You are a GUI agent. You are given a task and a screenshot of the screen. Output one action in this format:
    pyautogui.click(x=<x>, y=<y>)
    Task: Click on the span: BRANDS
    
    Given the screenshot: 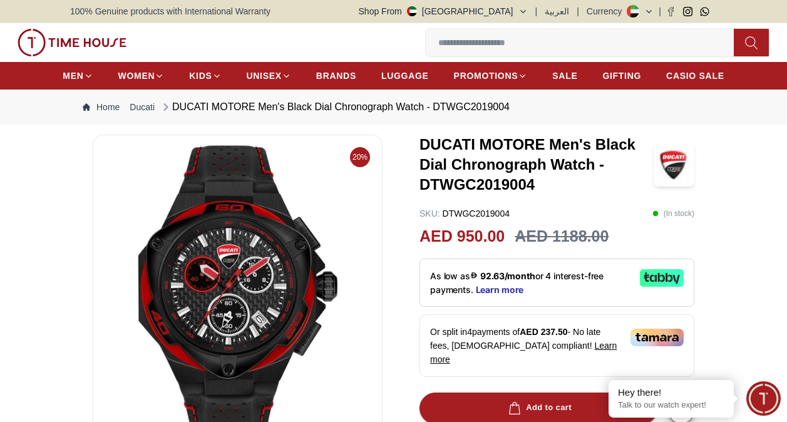 What is the action you would take?
    pyautogui.click(x=336, y=76)
    